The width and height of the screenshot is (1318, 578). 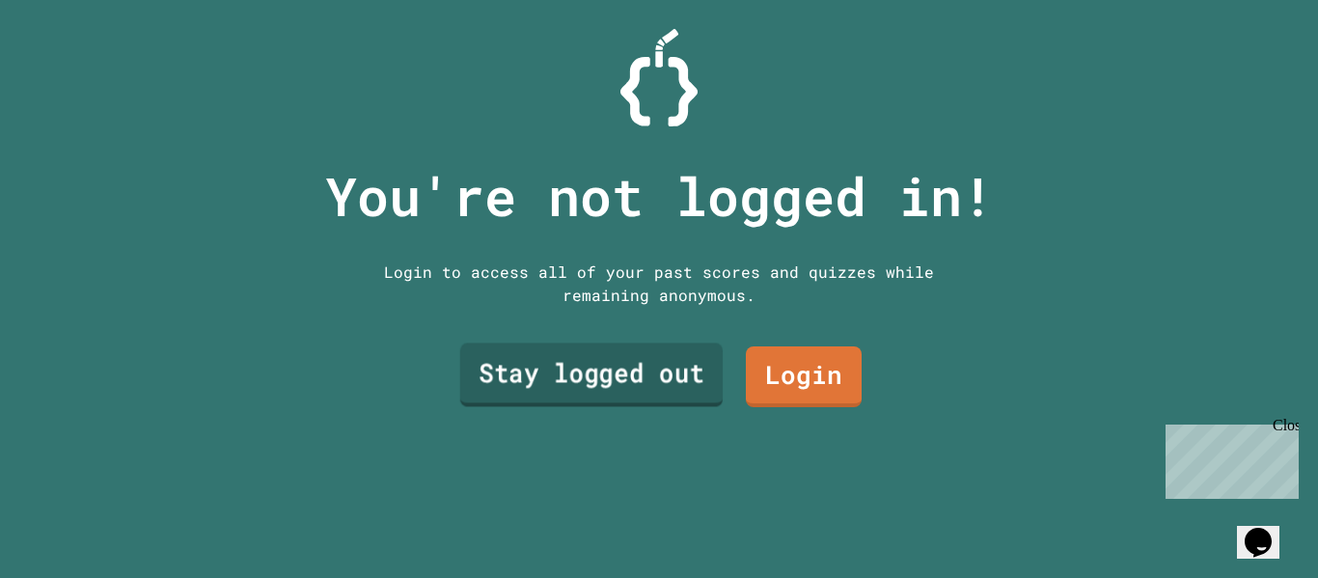 What do you see at coordinates (659, 77) in the screenshot?
I see `img: Logo.svg` at bounding box center [659, 77].